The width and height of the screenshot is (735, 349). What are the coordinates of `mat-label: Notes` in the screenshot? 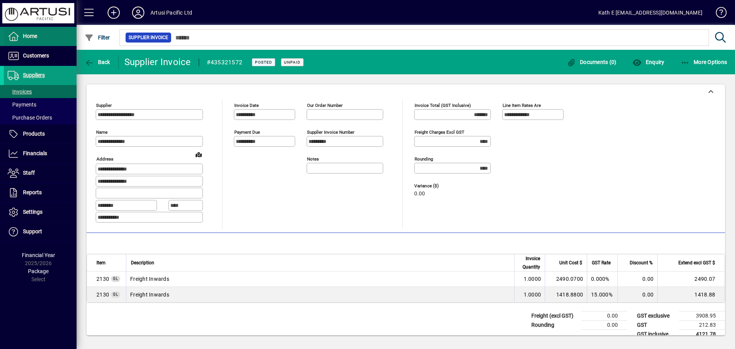 It's located at (313, 159).